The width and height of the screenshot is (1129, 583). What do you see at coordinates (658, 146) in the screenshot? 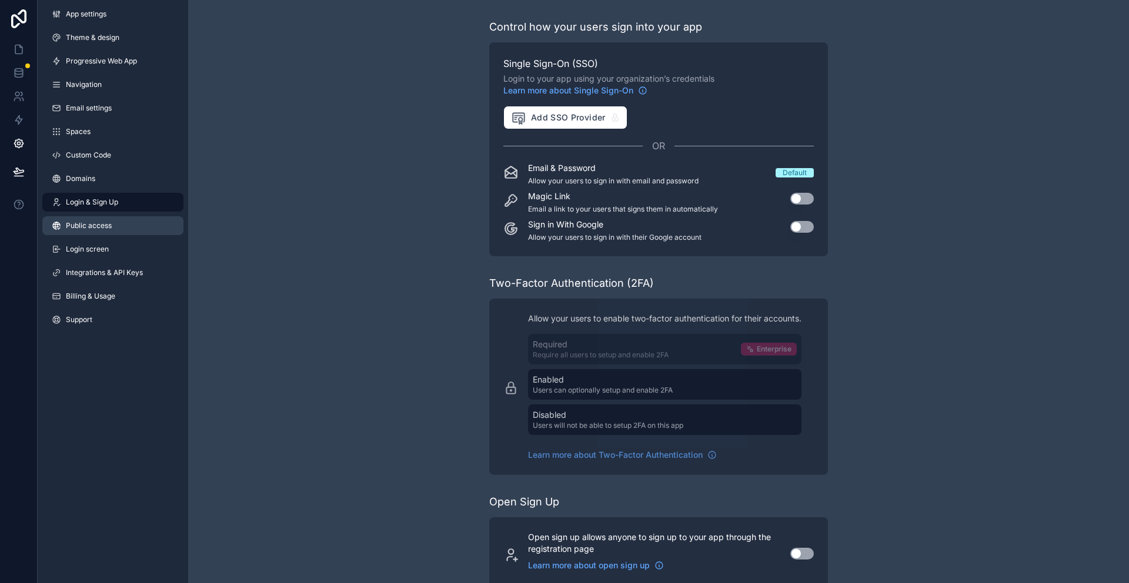
I see `span: OR` at bounding box center [658, 146].